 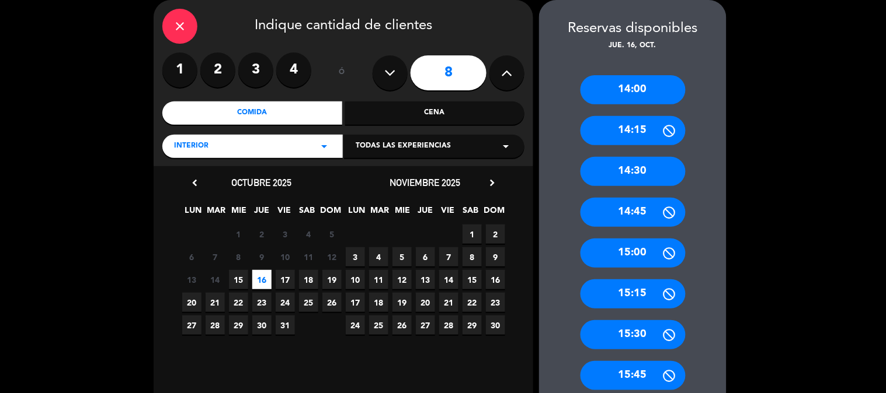 What do you see at coordinates (633, 213) in the screenshot?
I see `div: 14:45` at bounding box center [633, 213].